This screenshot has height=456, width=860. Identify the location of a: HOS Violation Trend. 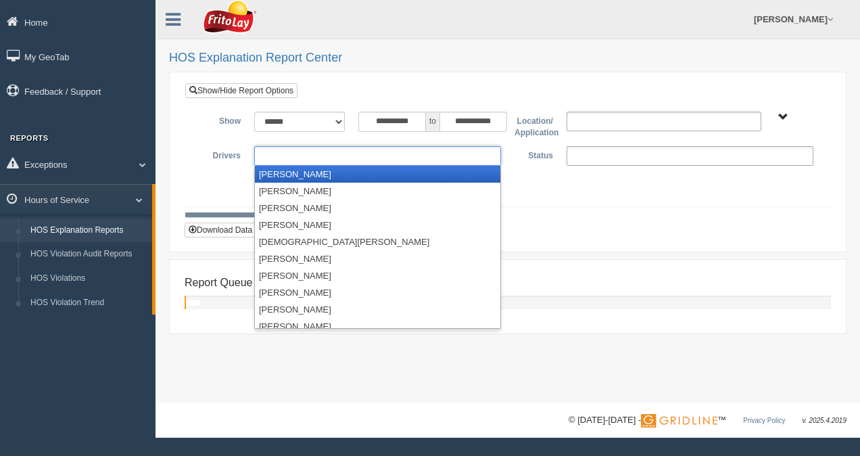
(88, 303).